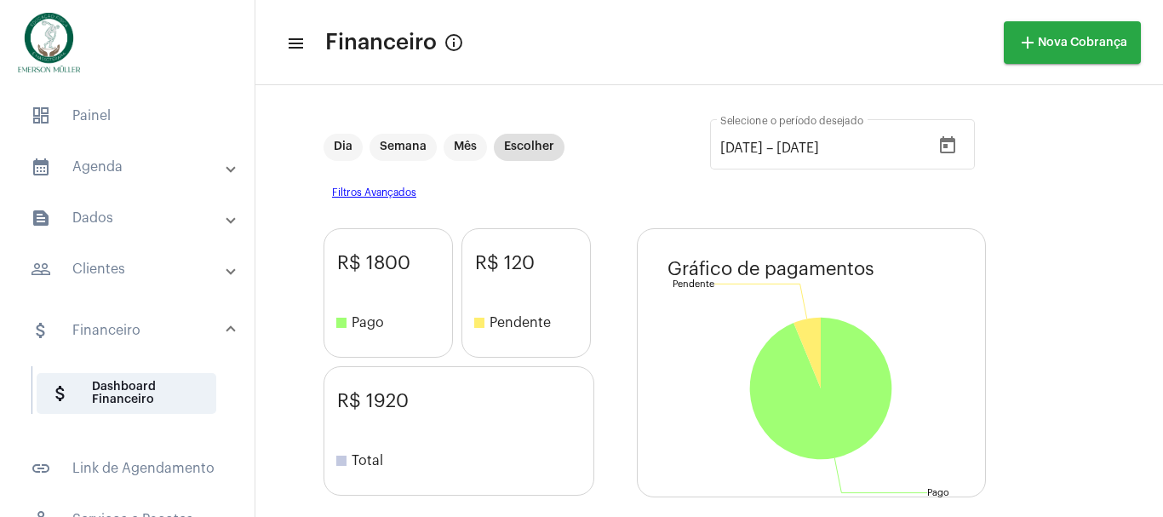 The height and width of the screenshot is (517, 1163). I want to click on mat-panel-title: Financeiro, so click(129, 330).